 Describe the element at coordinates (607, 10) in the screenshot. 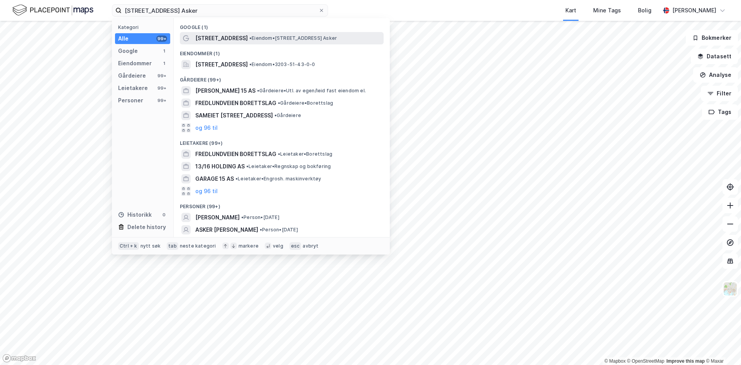

I see `div: Mine Tags` at that location.